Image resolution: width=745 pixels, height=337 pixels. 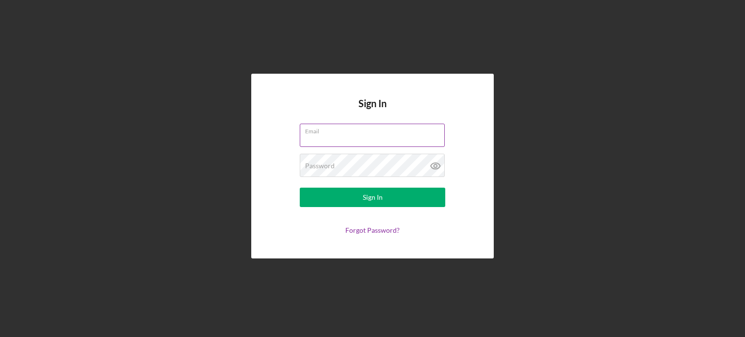 I want to click on h4: Sign In, so click(x=372, y=111).